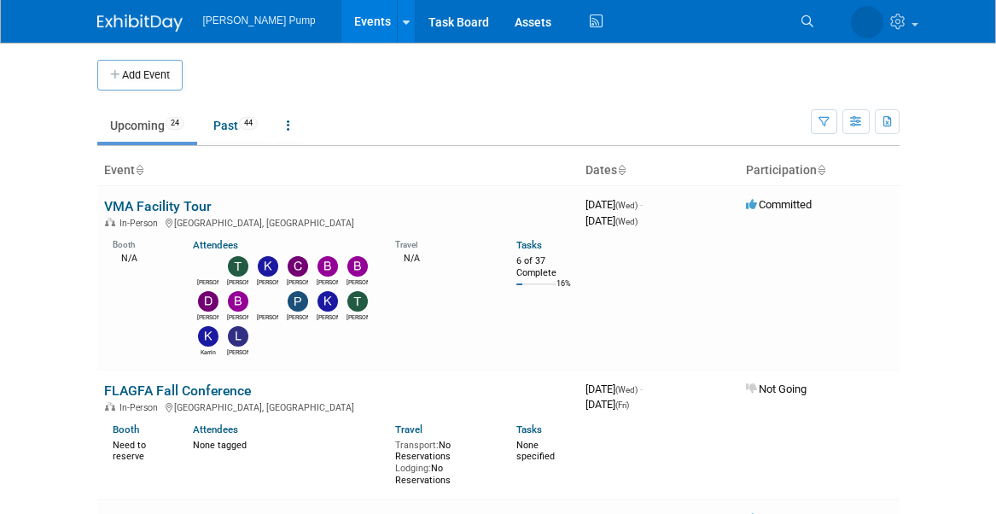 The height and width of the screenshot is (514, 996). I want to click on div: Bobby Zitzka, so click(327, 282).